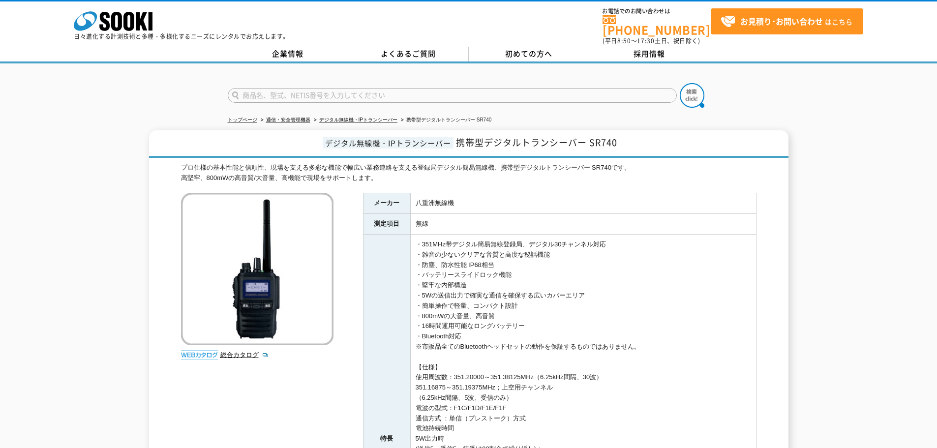 This screenshot has width=937, height=448. Describe the element at coordinates (692, 95) in the screenshot. I see `img: btn_search.png` at that location.